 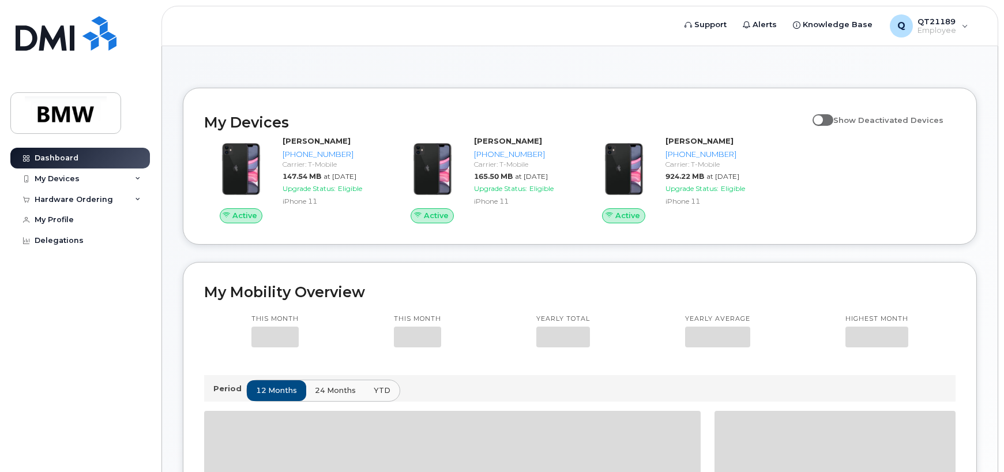 I want to click on p: Period, so click(x=229, y=388).